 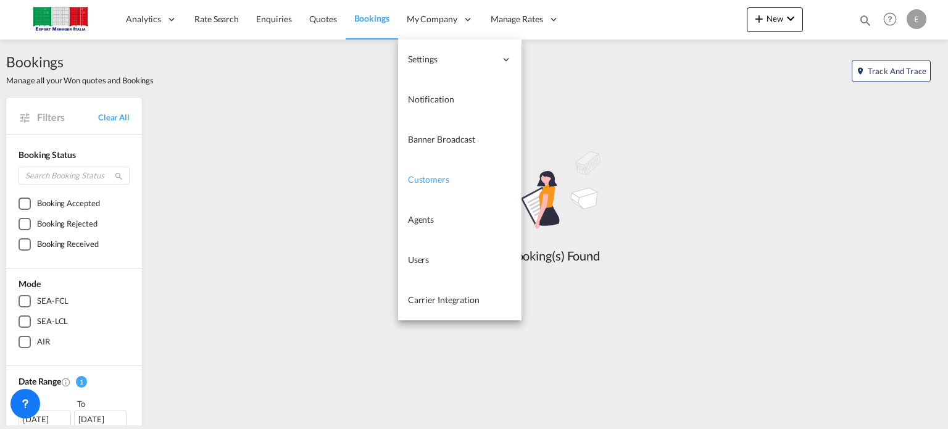 What do you see at coordinates (460, 300) in the screenshot?
I see `a: Carrier Integration` at bounding box center [460, 300].